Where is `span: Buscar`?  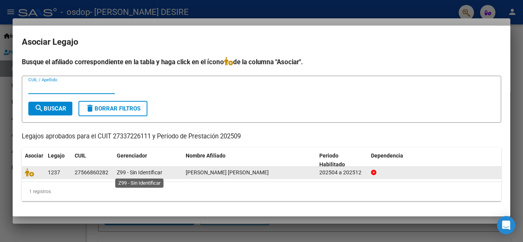 span: Buscar is located at coordinates (50, 109).